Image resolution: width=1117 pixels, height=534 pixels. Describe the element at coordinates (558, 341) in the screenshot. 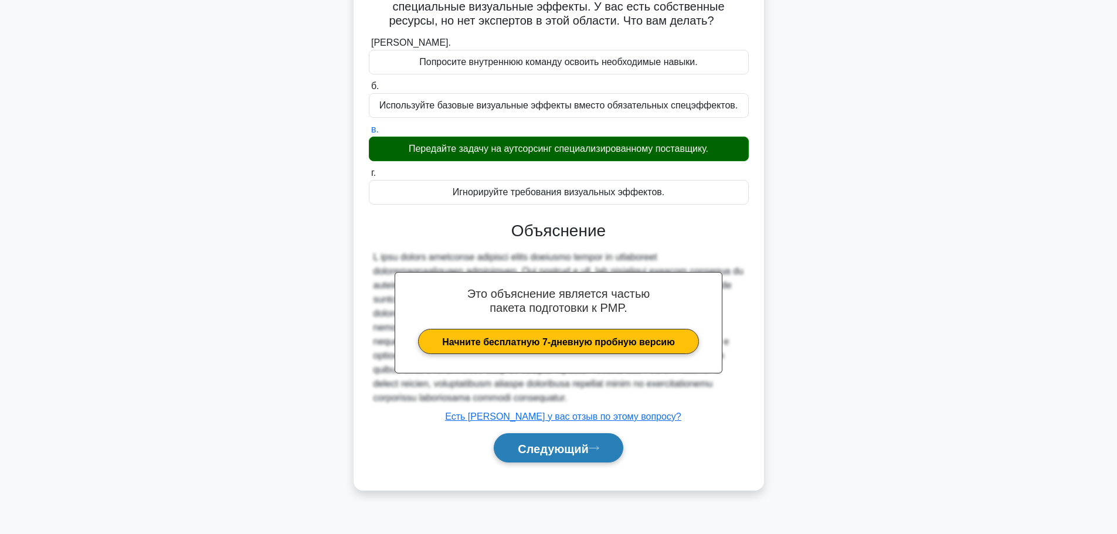

I see `a: Начните бесплатную 7-дневную пробную версию` at that location.